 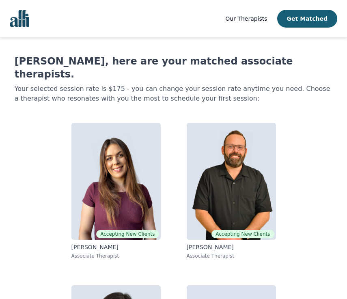 What do you see at coordinates (246, 19) in the screenshot?
I see `span: Our Therapists` at bounding box center [246, 19].